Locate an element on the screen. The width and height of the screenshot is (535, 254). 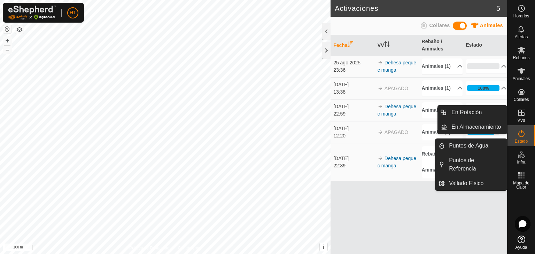
th: Rebaño / Animales is located at coordinates (441, 45).